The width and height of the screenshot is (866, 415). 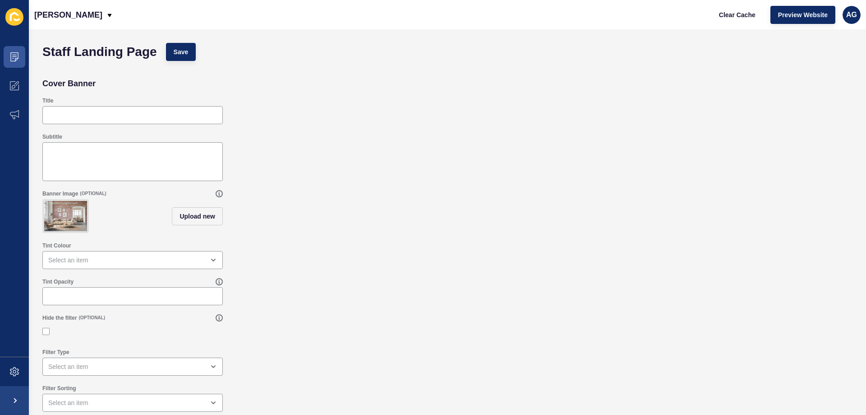 I want to click on label: Banner Image, so click(x=60, y=194).